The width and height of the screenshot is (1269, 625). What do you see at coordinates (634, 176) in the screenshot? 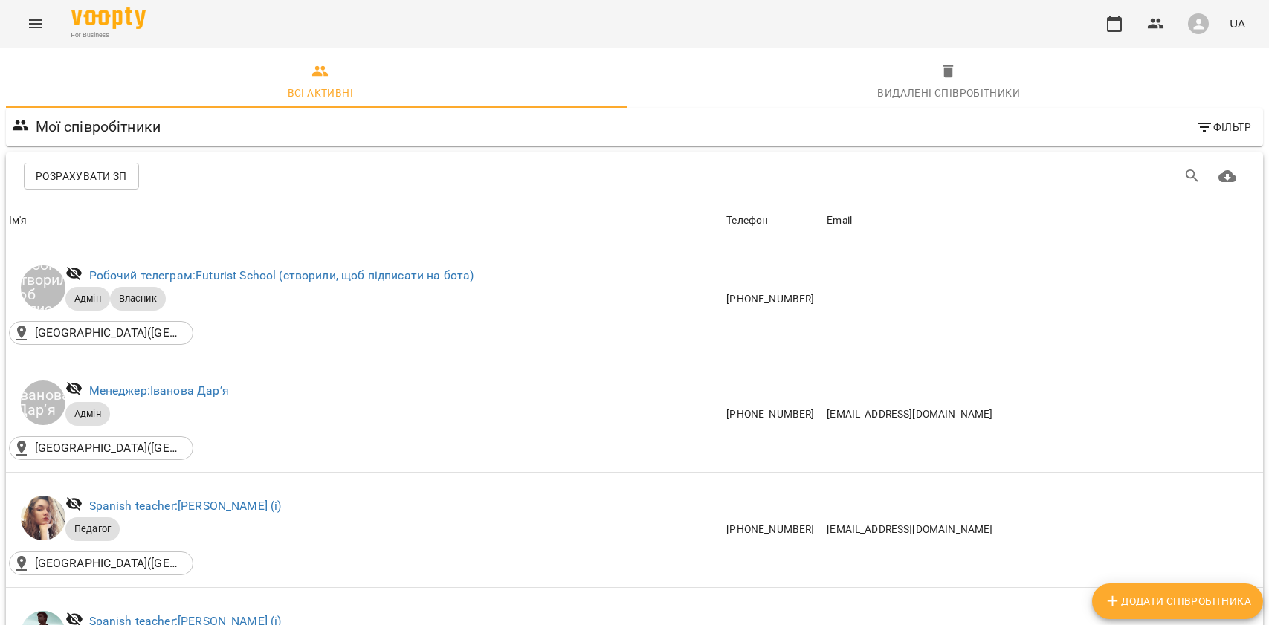
I see `div: Table Toolbar` at bounding box center [634, 176].